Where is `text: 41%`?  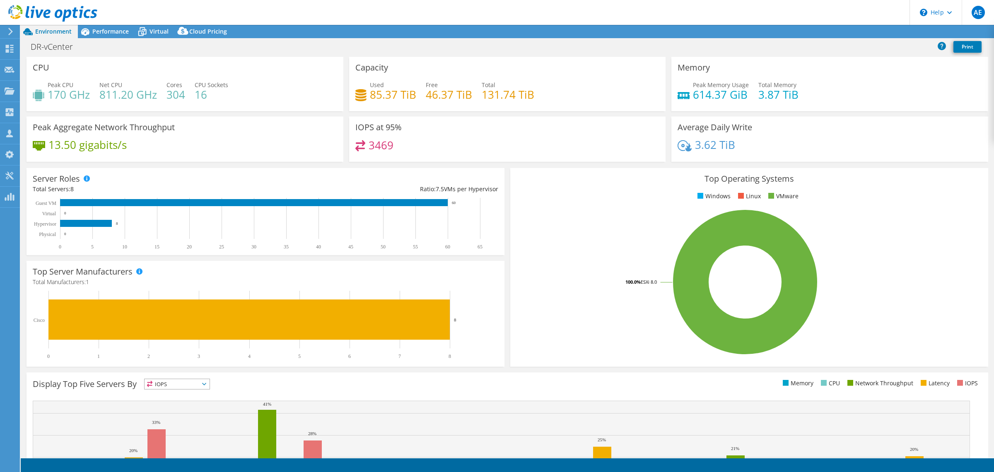 text: 41% is located at coordinates (267, 404).